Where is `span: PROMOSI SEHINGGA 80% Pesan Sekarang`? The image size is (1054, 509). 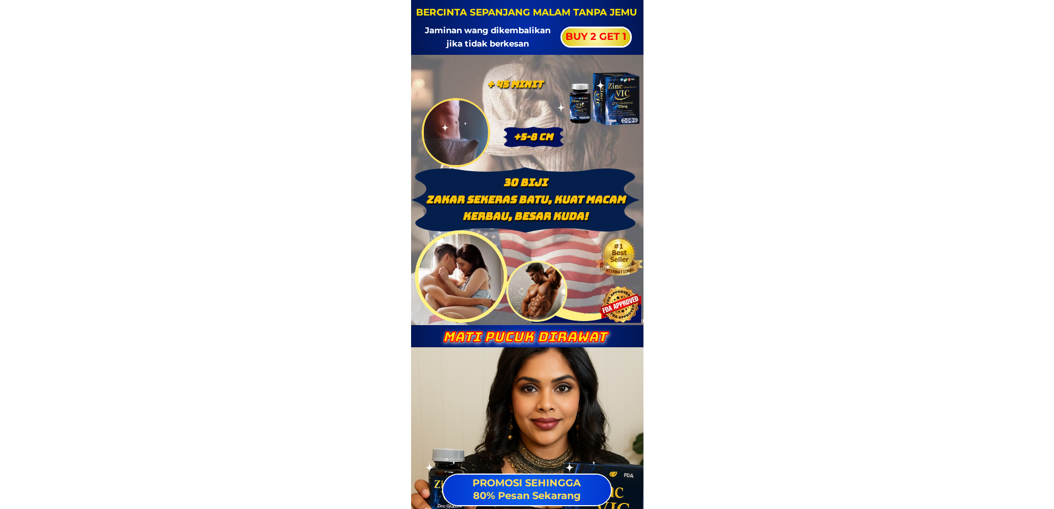 span: PROMOSI SEHINGGA 80% Pesan Sekarang is located at coordinates (527, 489).